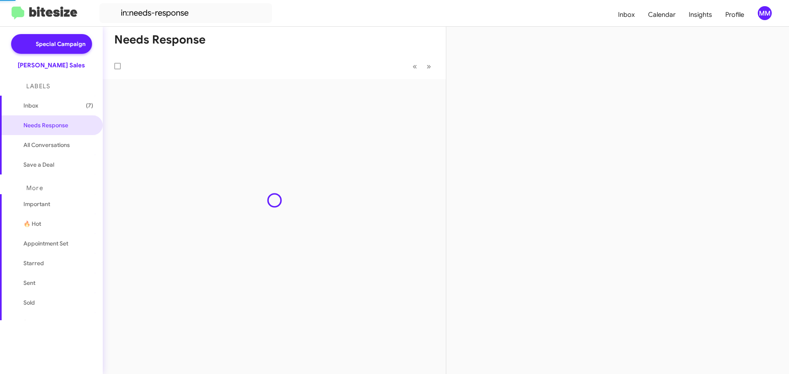 The height and width of the screenshot is (374, 789). Describe the element at coordinates (662, 15) in the screenshot. I see `a: Calendar` at that location.